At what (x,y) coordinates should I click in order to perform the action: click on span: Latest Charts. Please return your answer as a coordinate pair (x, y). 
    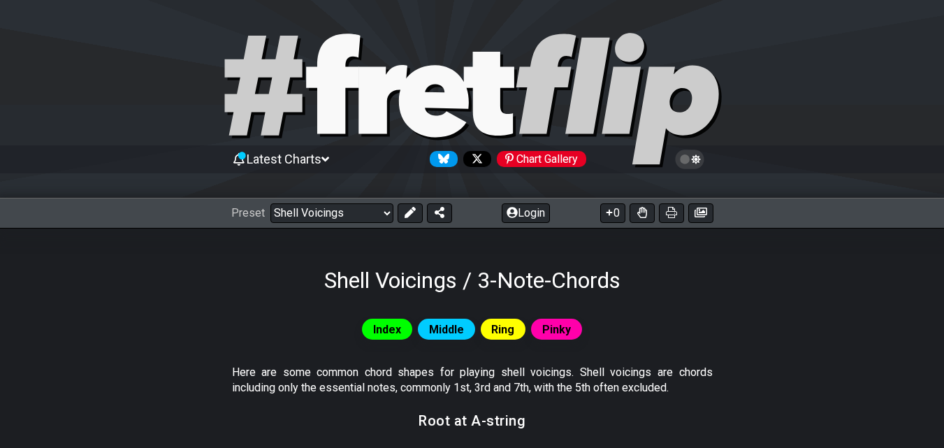
    Looking at the image, I should click on (284, 159).